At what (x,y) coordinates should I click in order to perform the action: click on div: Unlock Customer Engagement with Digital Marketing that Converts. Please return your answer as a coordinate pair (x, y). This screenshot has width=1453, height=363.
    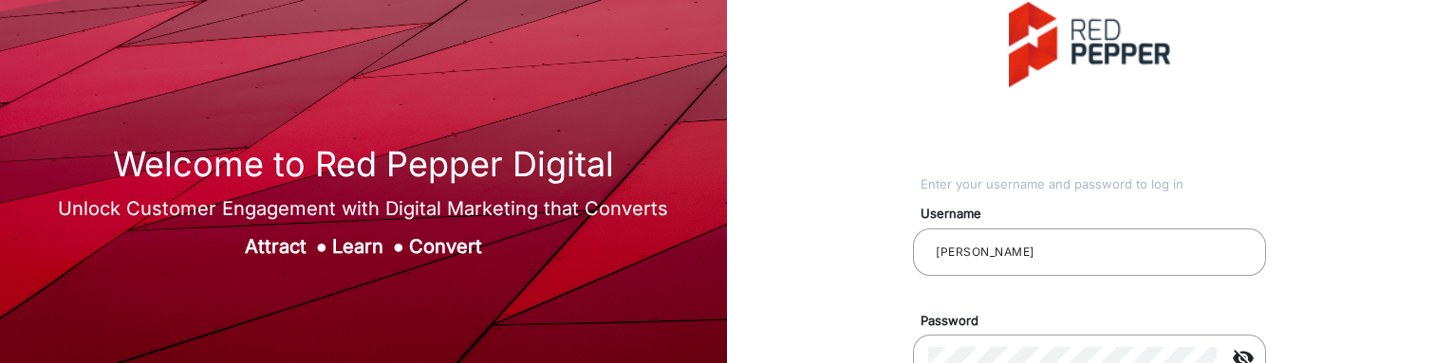
    Looking at the image, I should click on (362, 209).